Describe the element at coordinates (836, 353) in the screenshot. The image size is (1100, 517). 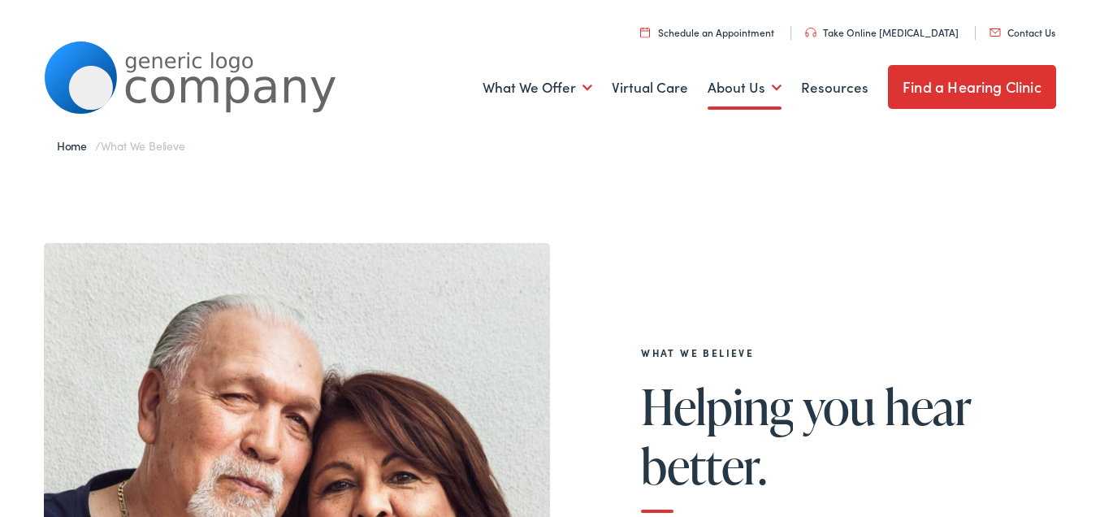
I see `h2: What We Believe` at that location.